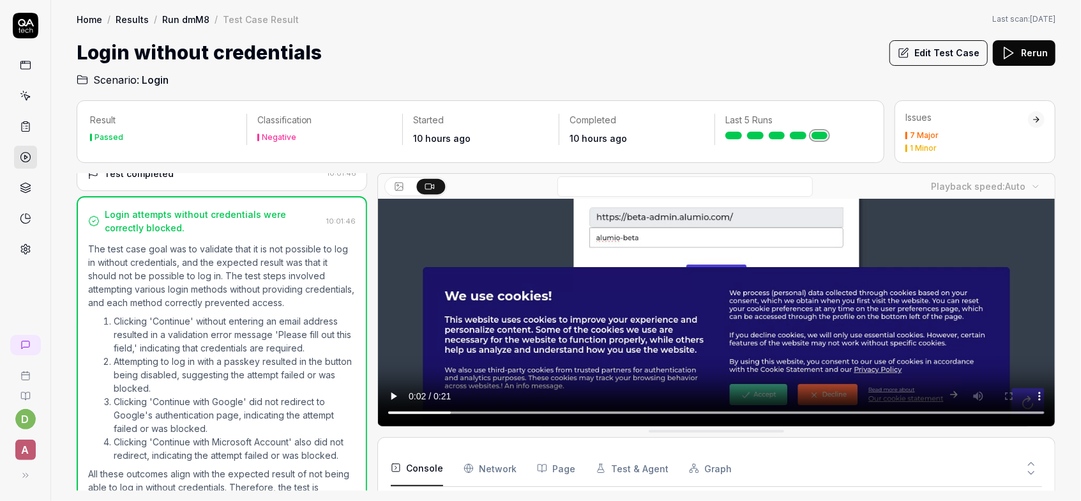 This screenshot has height=501, width=1081. What do you see at coordinates (25, 446) in the screenshot?
I see `button: A` at bounding box center [25, 446].